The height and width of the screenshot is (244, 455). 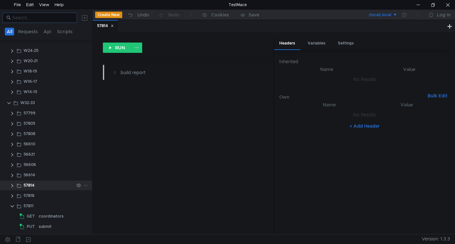 What do you see at coordinates (28, 32) in the screenshot?
I see `button: Requests` at bounding box center [28, 32].